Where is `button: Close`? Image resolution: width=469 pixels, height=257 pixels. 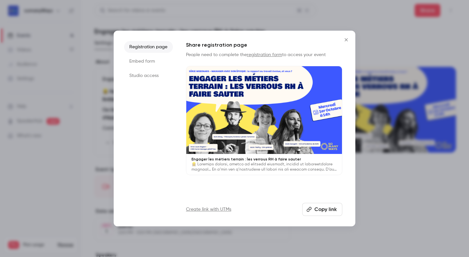 button: Close is located at coordinates (346, 40).